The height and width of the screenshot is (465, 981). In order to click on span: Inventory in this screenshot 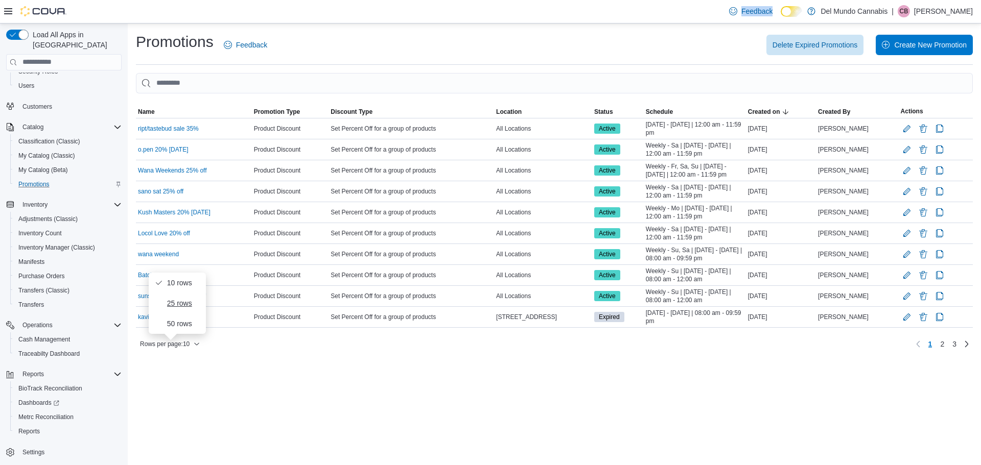, I will do `click(70, 205)`.